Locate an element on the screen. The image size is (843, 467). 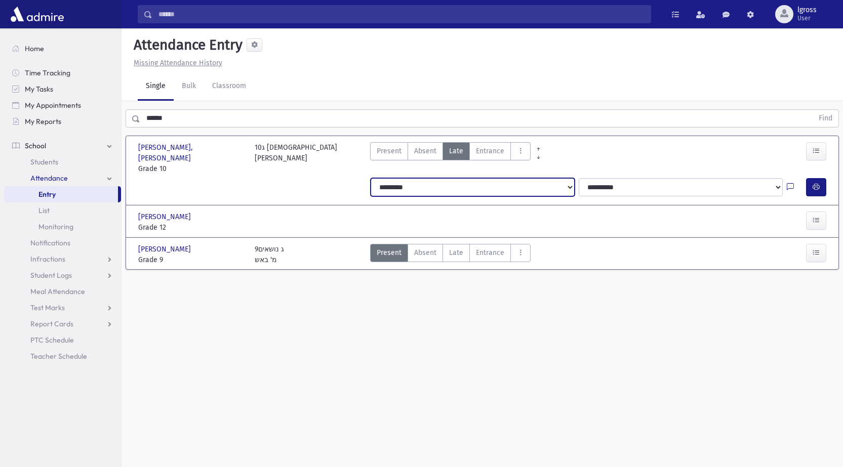
span: lgross is located at coordinates (807, 10).